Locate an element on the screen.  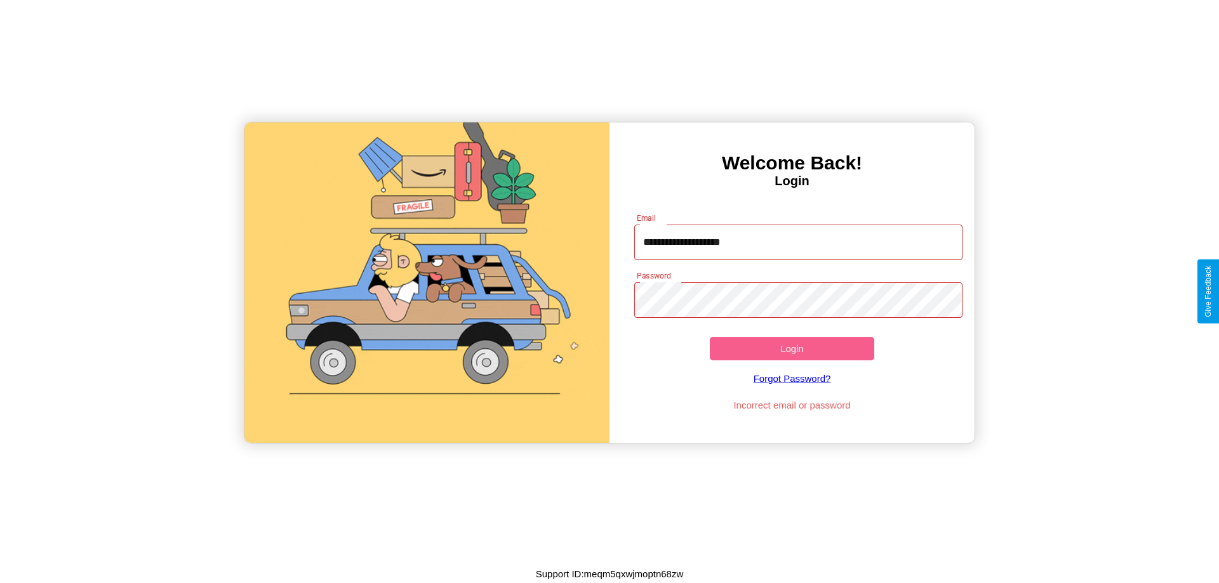
p: Support ID: meqm5qxwjmoptn68zw is located at coordinates (610, 574).